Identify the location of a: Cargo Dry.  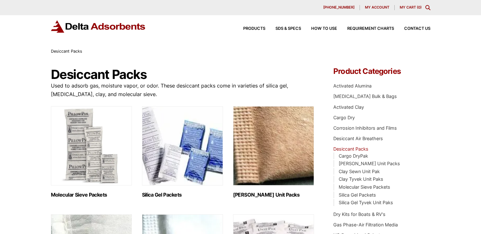
(344, 117).